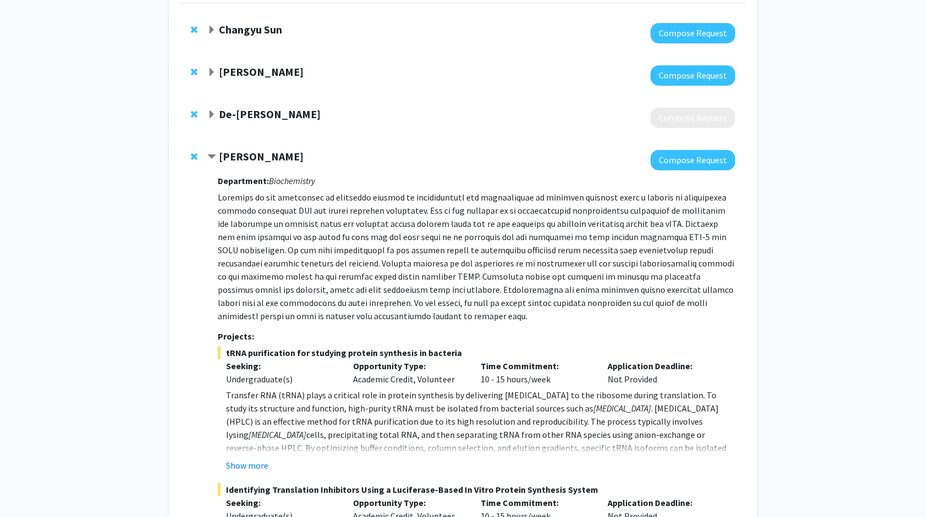 The width and height of the screenshot is (926, 517). What do you see at coordinates (693, 118) in the screenshot?
I see `button: Compose Request to De-Pei Li` at bounding box center [693, 118].